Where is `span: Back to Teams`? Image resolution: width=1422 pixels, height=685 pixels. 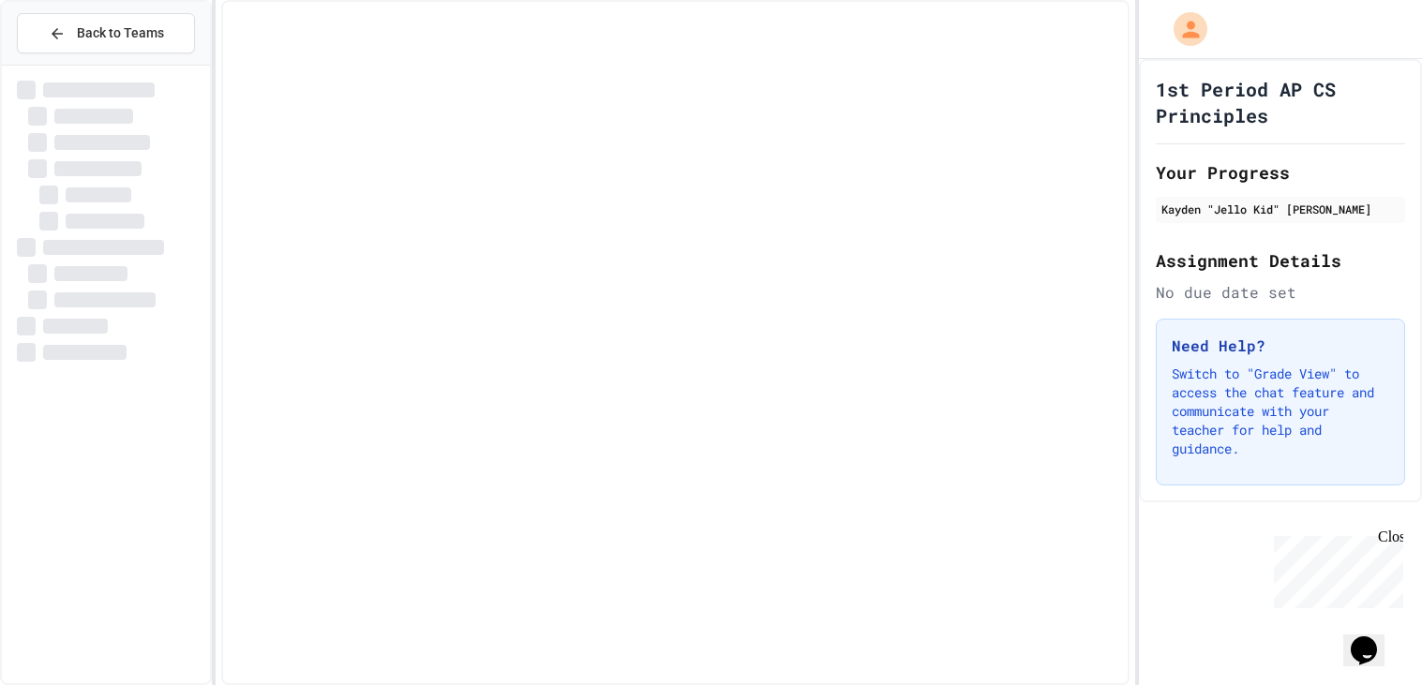 span: Back to Teams is located at coordinates (120, 33).